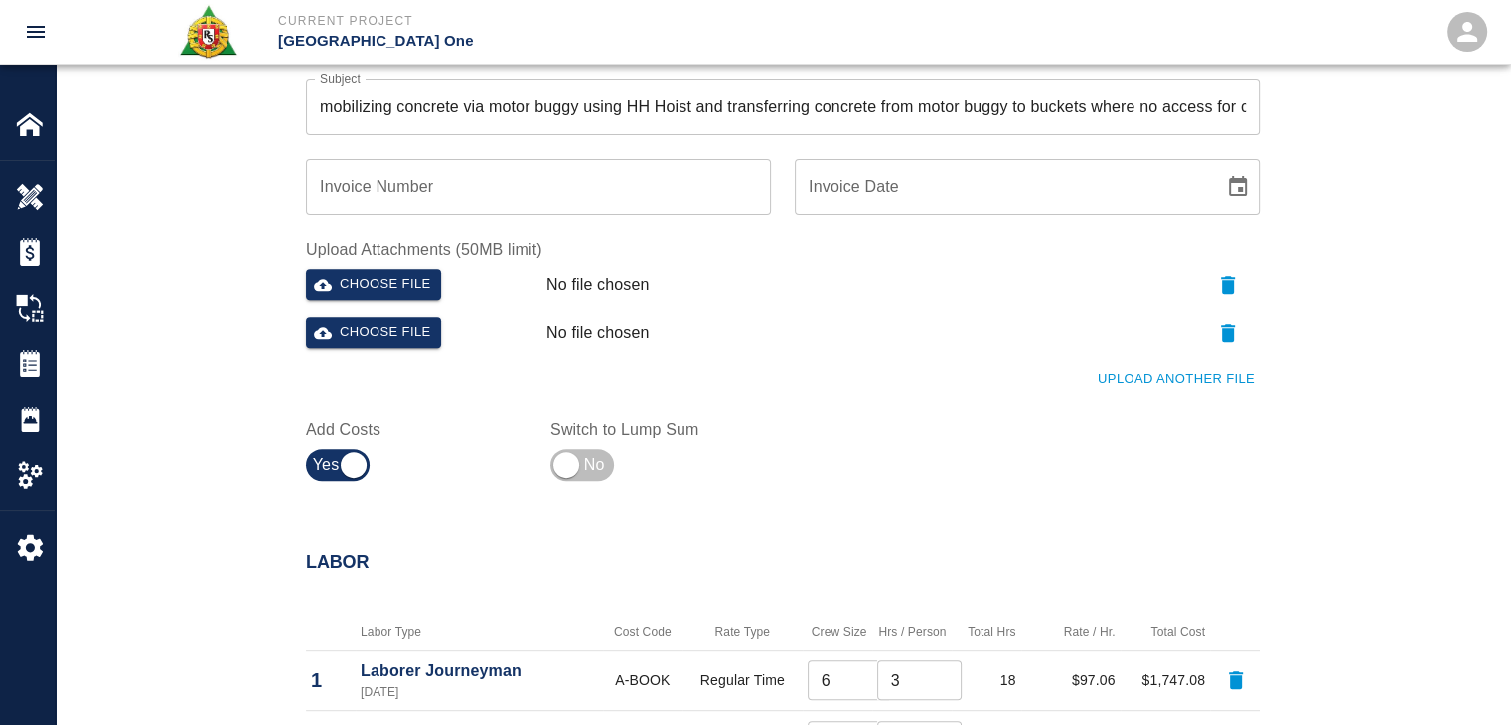 Image resolution: width=1511 pixels, height=725 pixels. I want to click on th: Cost Code, so click(643, 632).